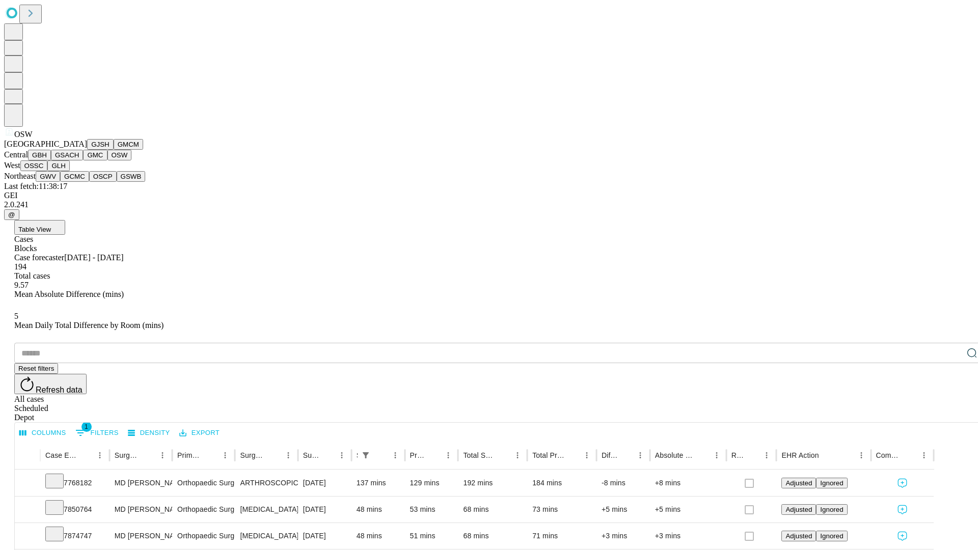 The width and height of the screenshot is (978, 550). Describe the element at coordinates (61, 455) in the screenshot. I see `div: Case Epic Id` at that location.